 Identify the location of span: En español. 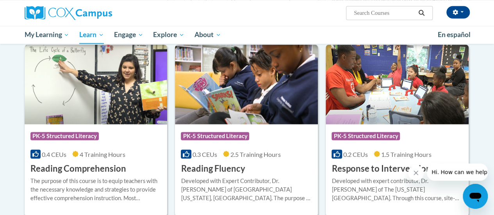
(454, 34).